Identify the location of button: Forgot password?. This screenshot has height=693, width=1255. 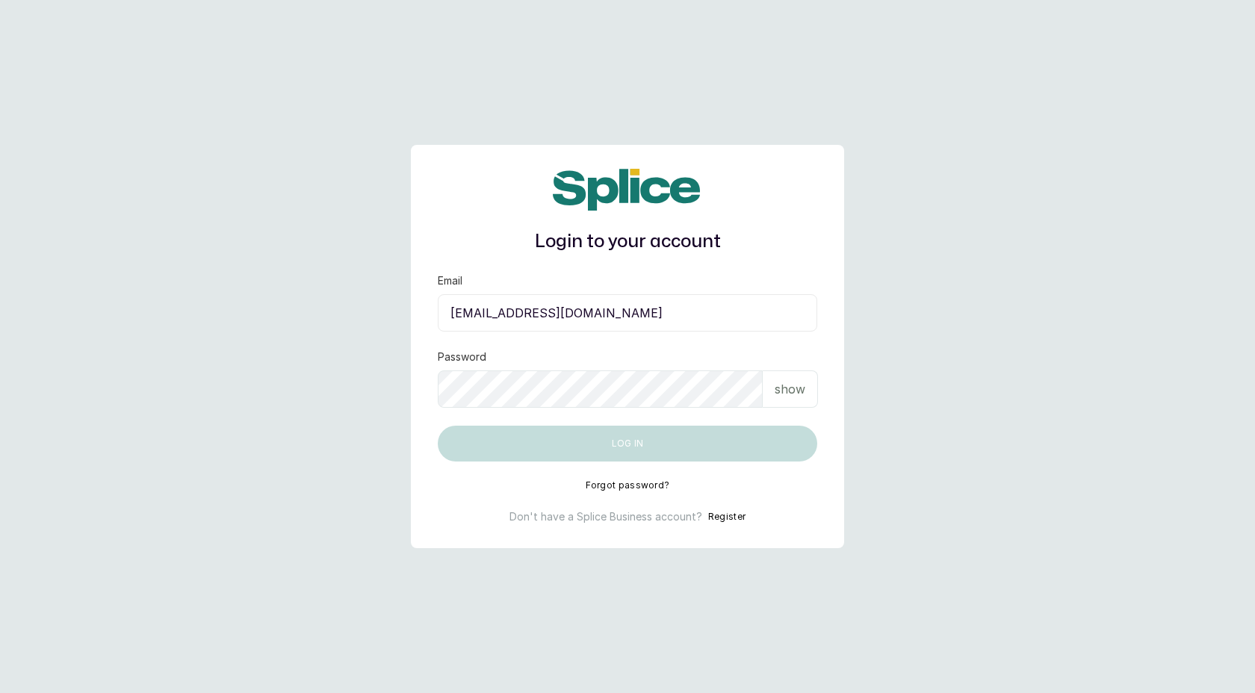
(628, 486).